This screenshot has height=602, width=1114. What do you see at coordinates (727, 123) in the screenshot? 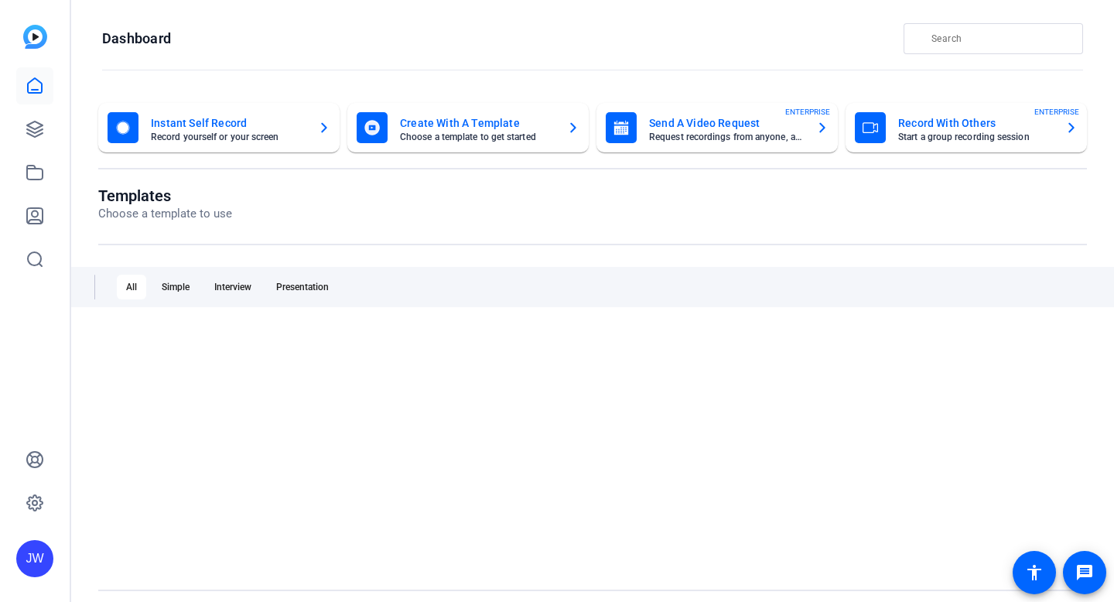
I see `mat-card-title: Send A Video Request` at bounding box center [727, 123].